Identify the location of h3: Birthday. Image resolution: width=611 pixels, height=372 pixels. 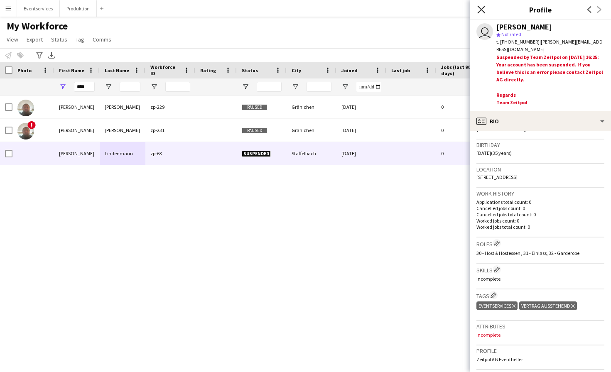
(540, 145).